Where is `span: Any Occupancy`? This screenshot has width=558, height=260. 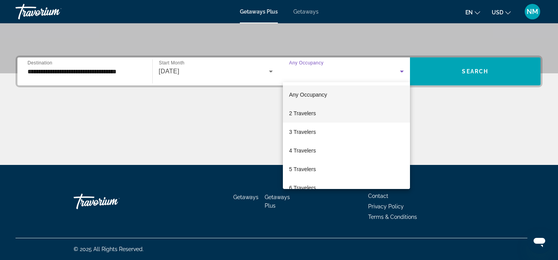 span: Any Occupancy is located at coordinates (308, 95).